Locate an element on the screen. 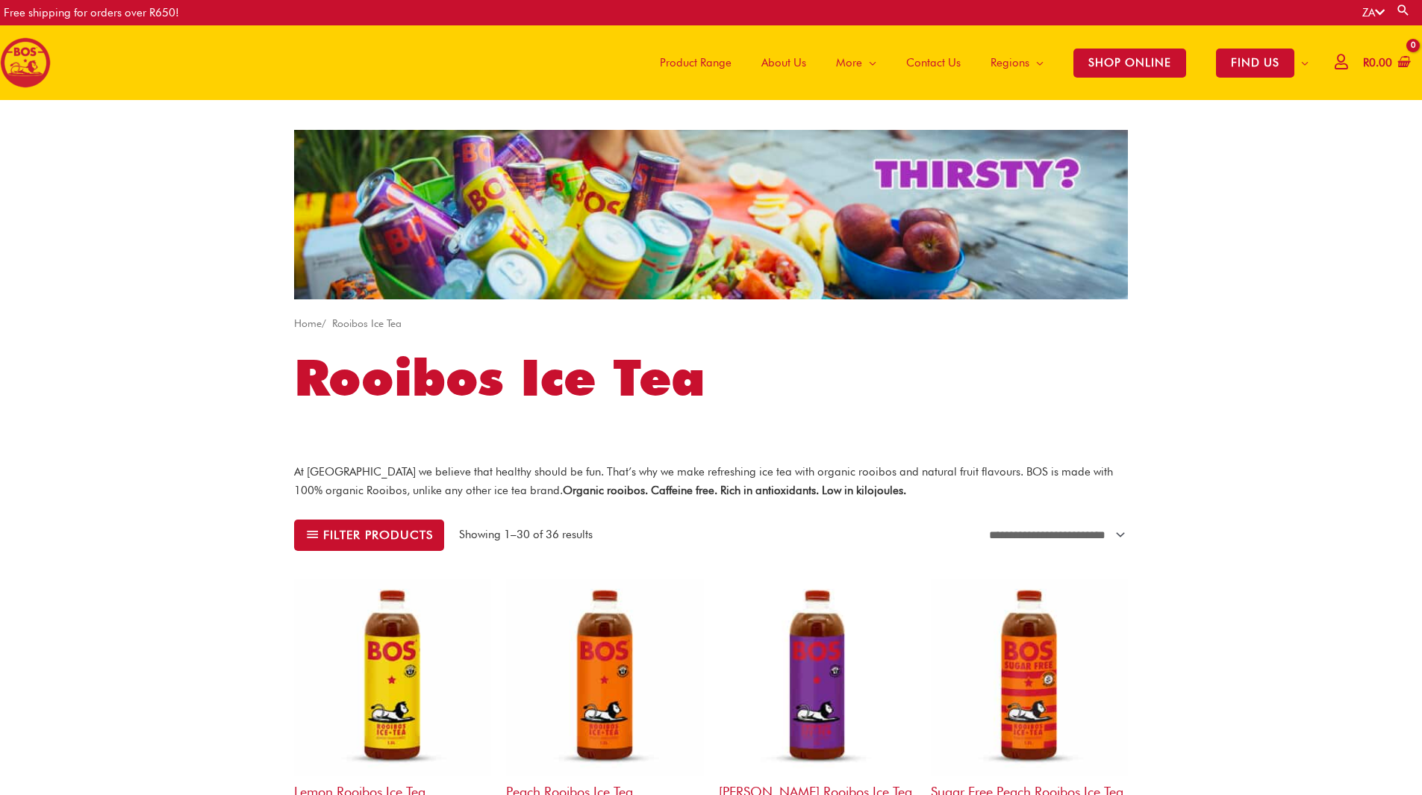 The height and width of the screenshot is (795, 1422). nav: Breadcrumb is located at coordinates (710, 323).